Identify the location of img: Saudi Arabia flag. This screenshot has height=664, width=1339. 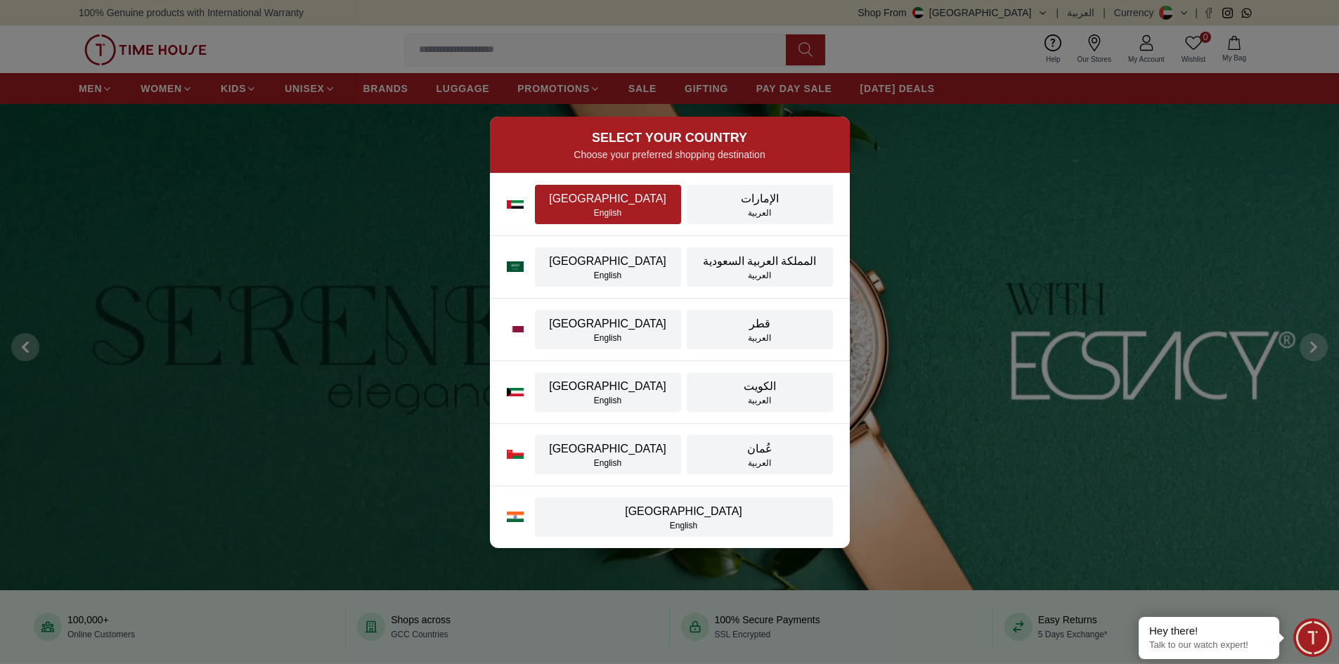
(515, 267).